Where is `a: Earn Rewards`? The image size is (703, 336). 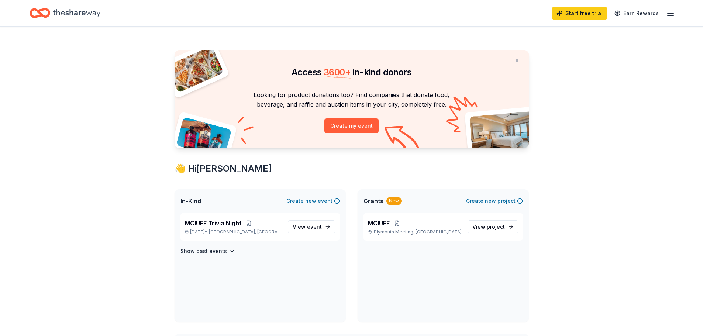 a: Earn Rewards is located at coordinates (636, 13).